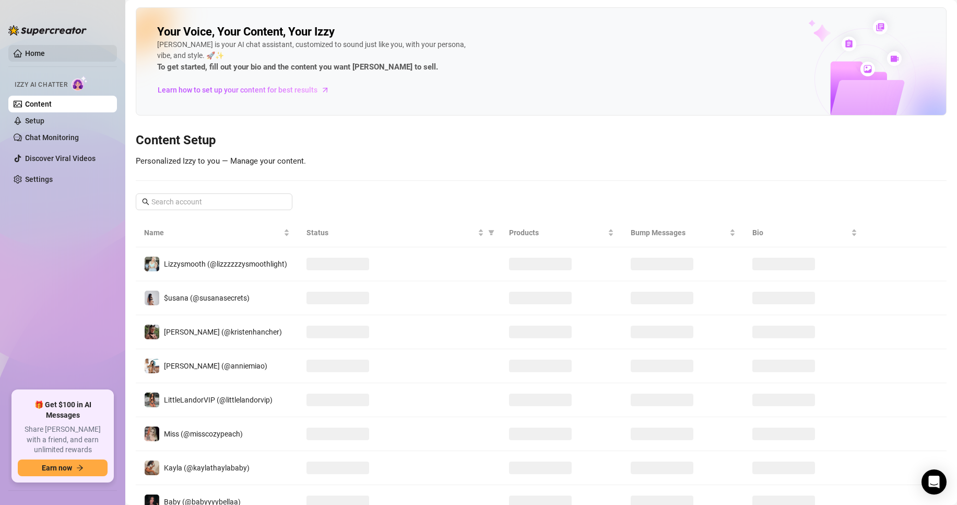 This screenshot has height=505, width=957. I want to click on span: Bump Messages, so click(679, 232).